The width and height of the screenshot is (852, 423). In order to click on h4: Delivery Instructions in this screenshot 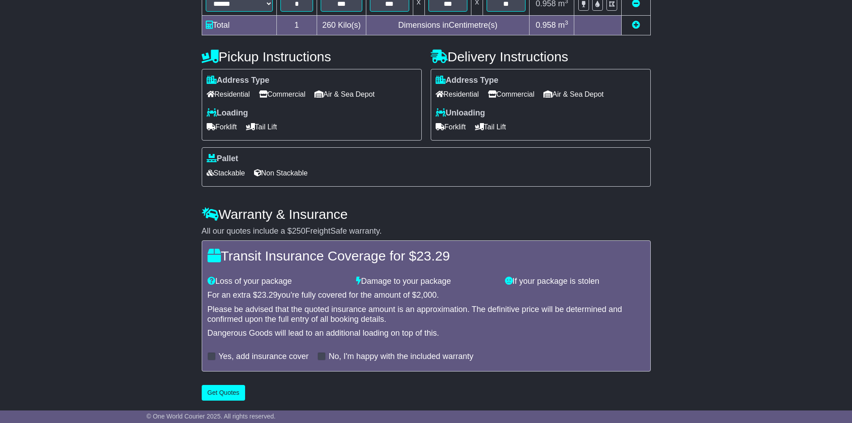, I will do `click(541, 56)`.